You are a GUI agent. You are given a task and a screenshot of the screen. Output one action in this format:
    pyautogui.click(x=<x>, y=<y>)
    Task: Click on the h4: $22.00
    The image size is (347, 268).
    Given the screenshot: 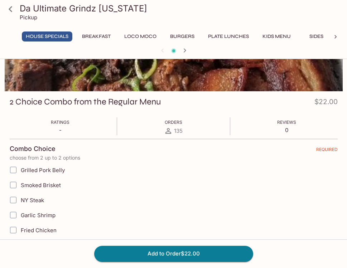 What is the action you would take?
    pyautogui.click(x=325, y=103)
    